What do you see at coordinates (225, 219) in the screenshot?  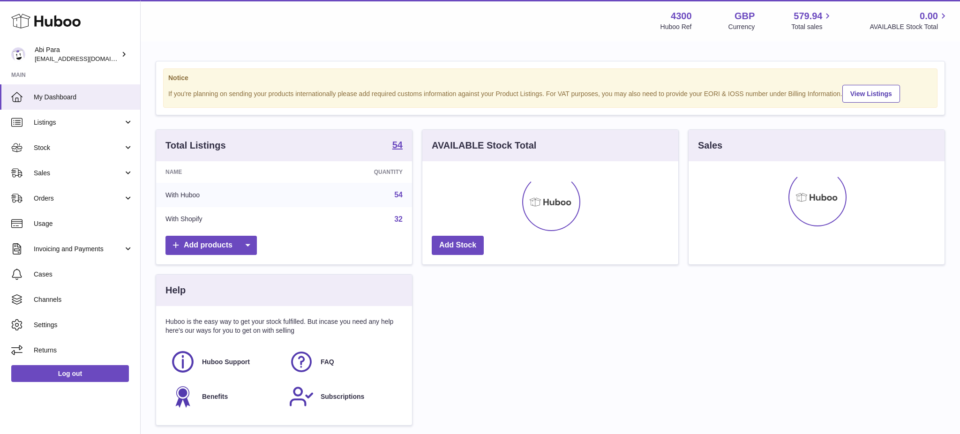 I see `td: With Shopify` at bounding box center [225, 219].